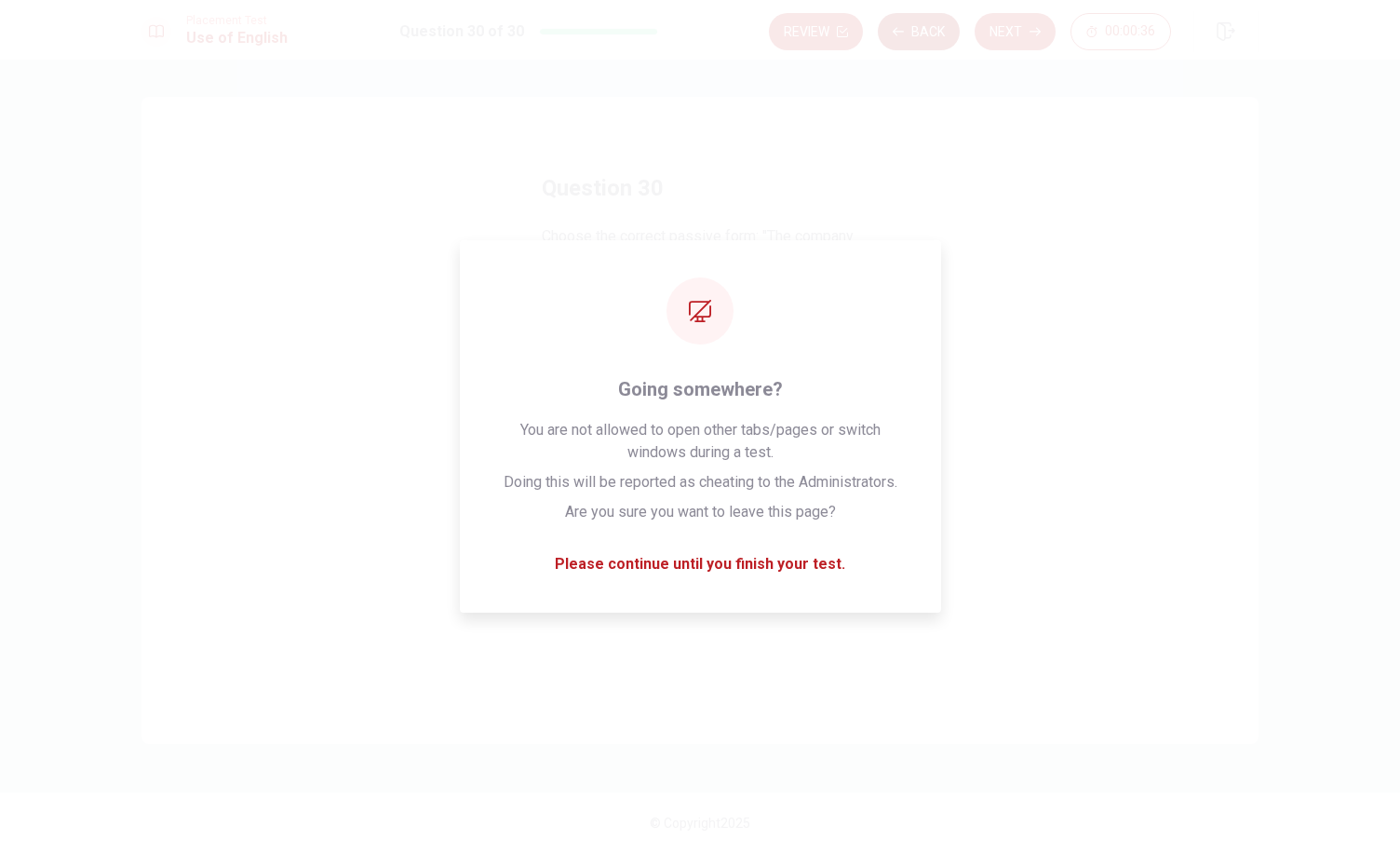 The width and height of the screenshot is (1400, 852). I want to click on button: Back, so click(919, 32).